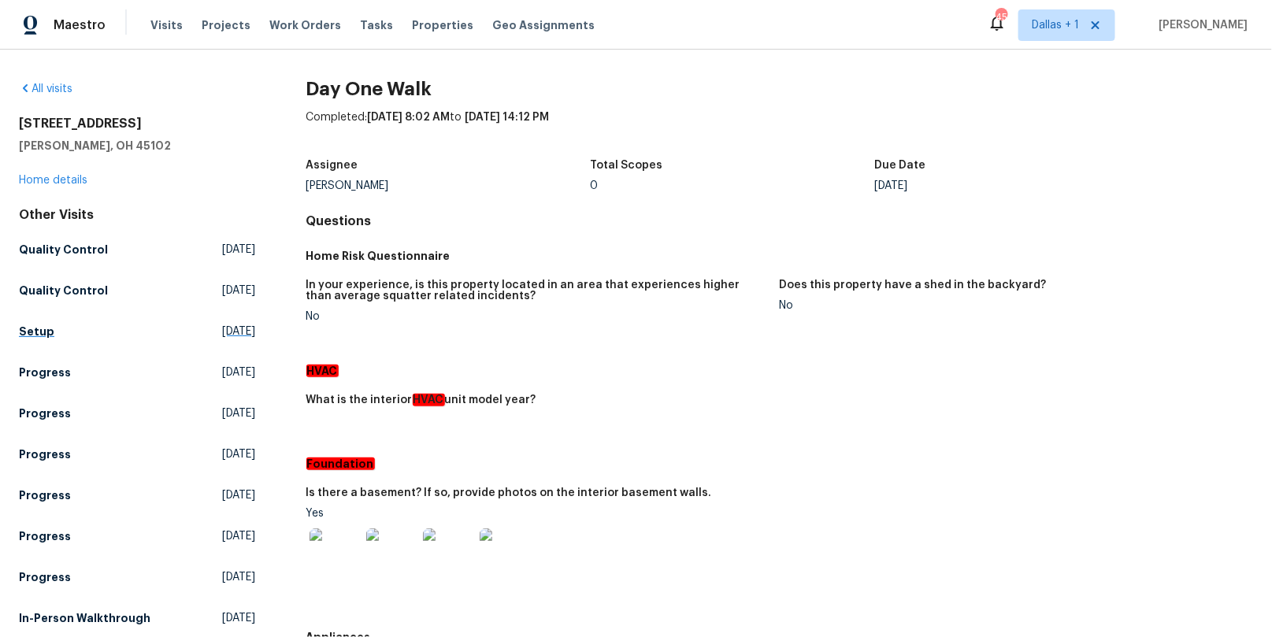  What do you see at coordinates (913, 285) in the screenshot?
I see `h5: Does this property have a shed in the backyard?` at bounding box center [913, 285].